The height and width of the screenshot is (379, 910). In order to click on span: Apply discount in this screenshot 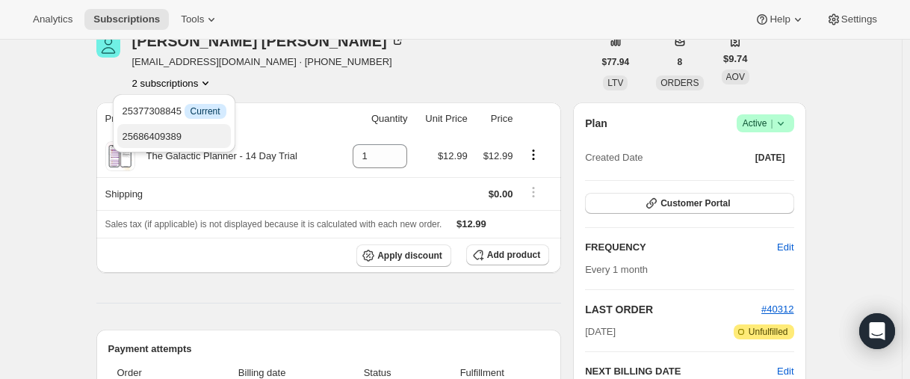, I will do `click(409, 255)`.